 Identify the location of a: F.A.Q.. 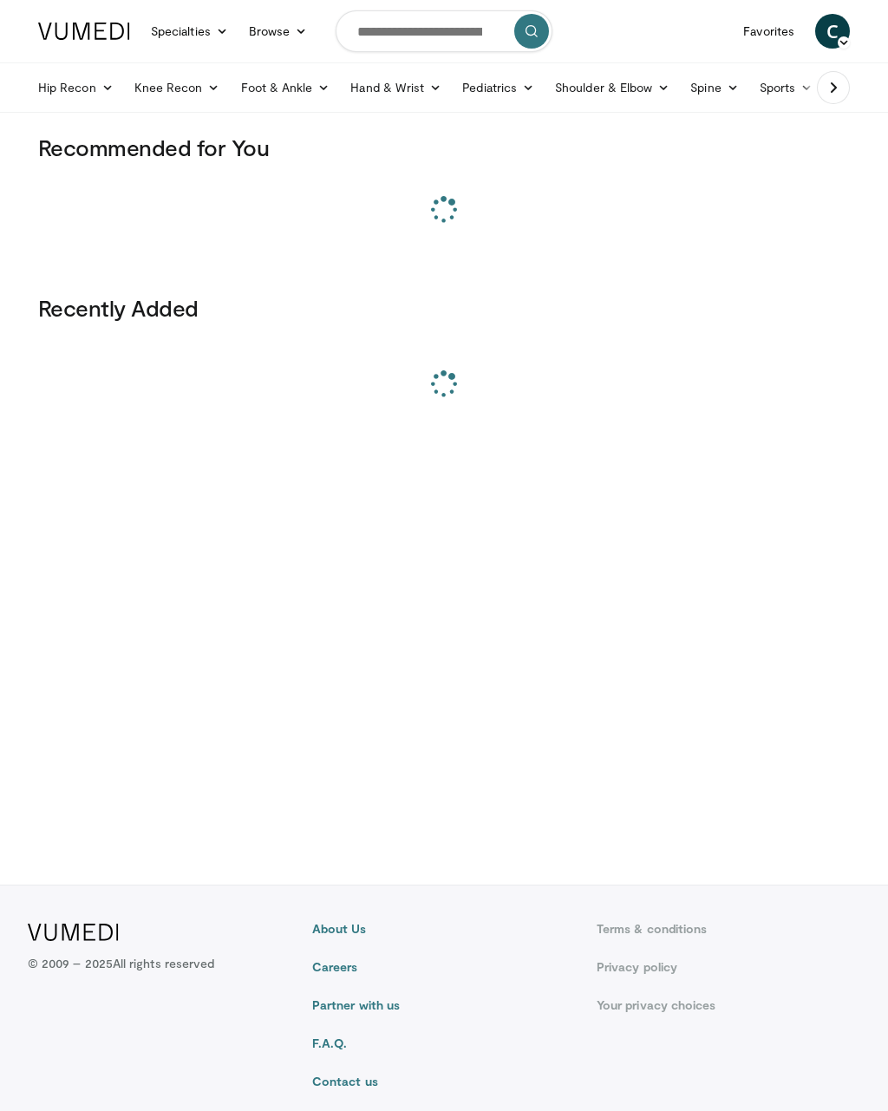
(444, 1043).